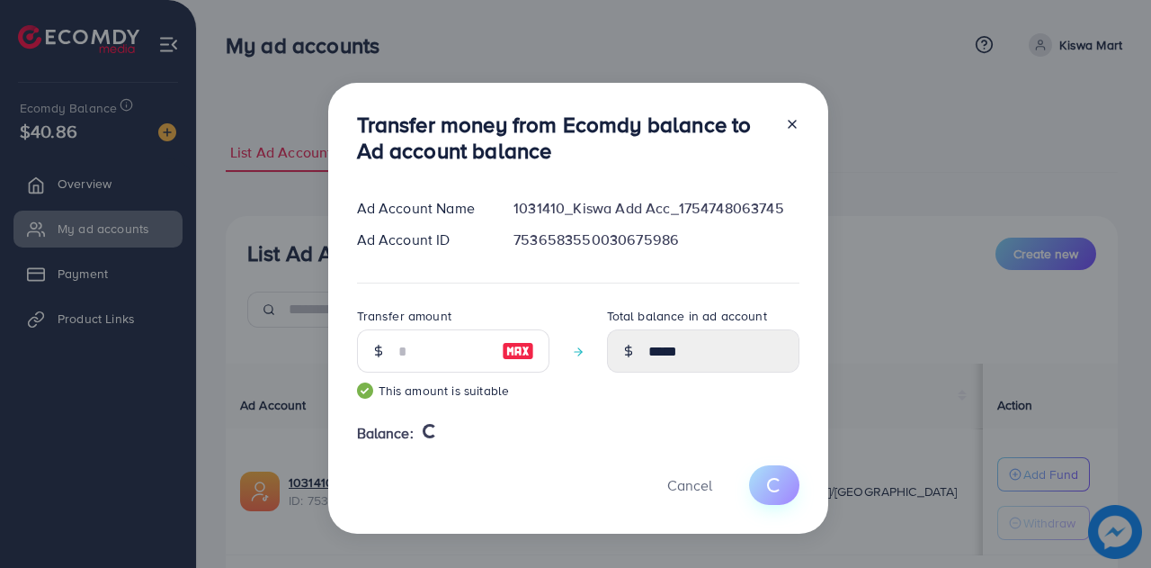 This screenshot has height=568, width=1151. Describe the element at coordinates (656, 239) in the screenshot. I see `div: 7536583550030675986` at that location.